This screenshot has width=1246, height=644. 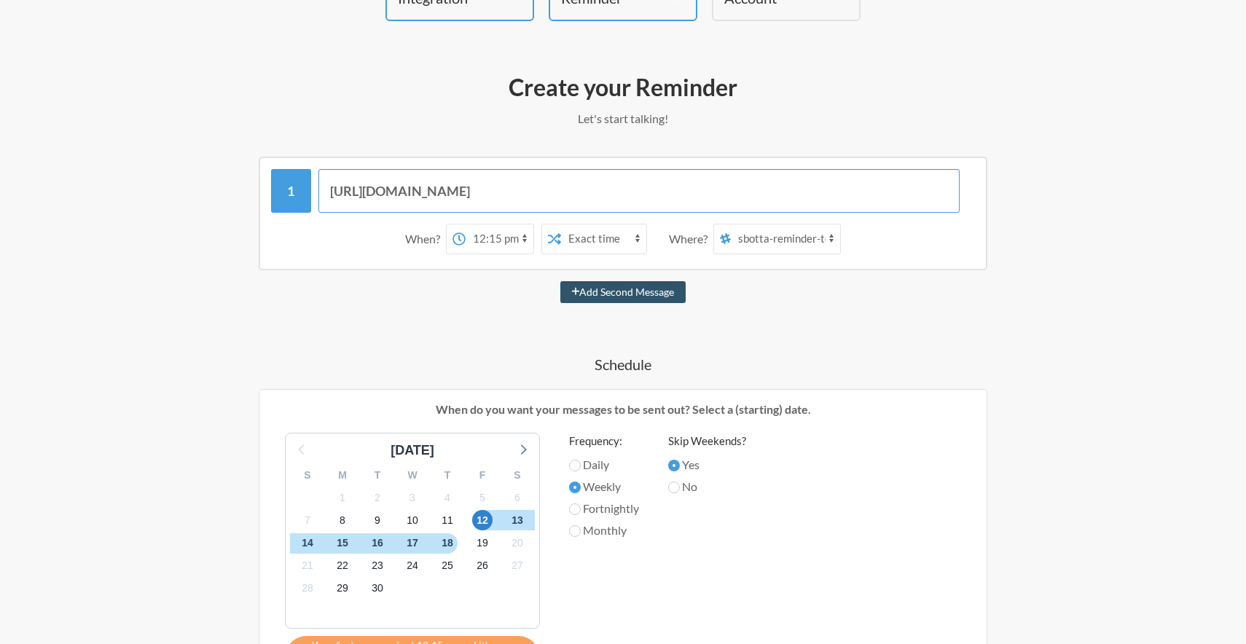 I want to click on label: Yes, so click(x=707, y=465).